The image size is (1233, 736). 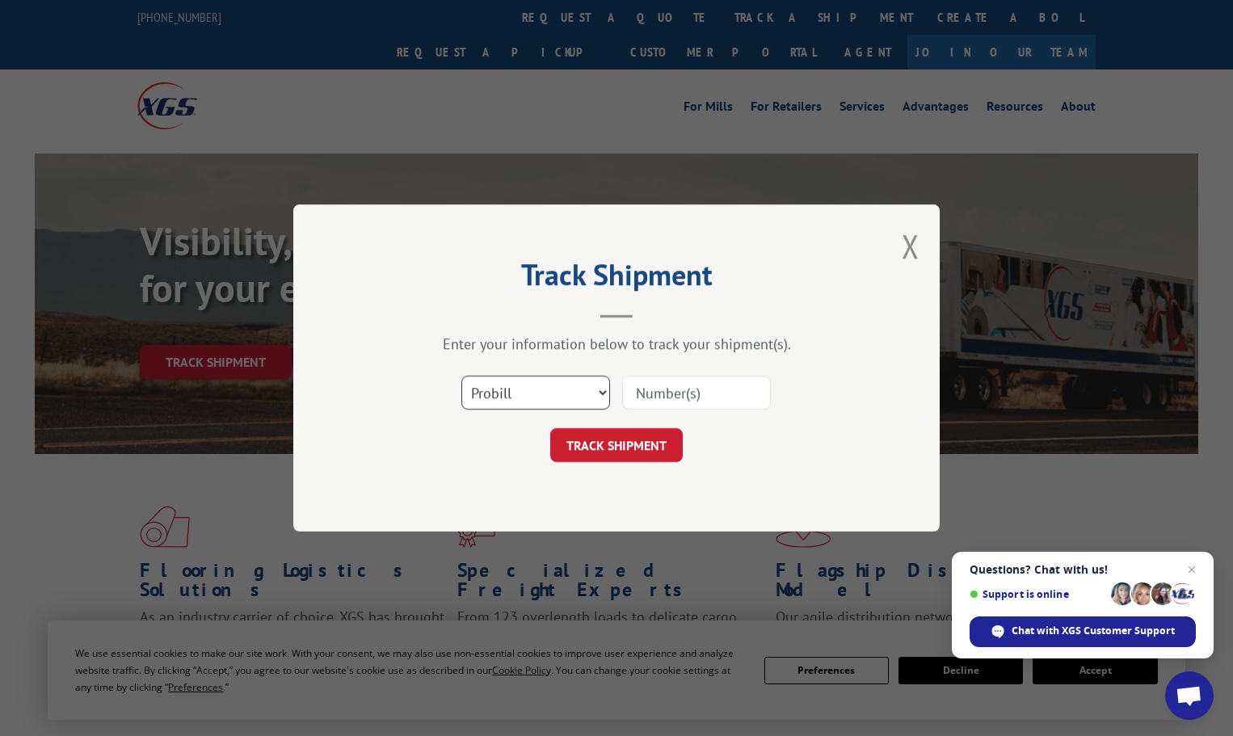 I want to click on button: TRACK SHIPMENT, so click(x=617, y=445).